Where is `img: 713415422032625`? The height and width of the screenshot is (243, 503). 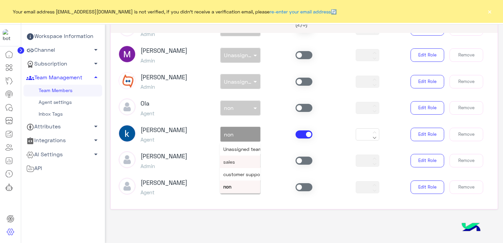
img: 713415422032625 is located at coordinates (9, 35).